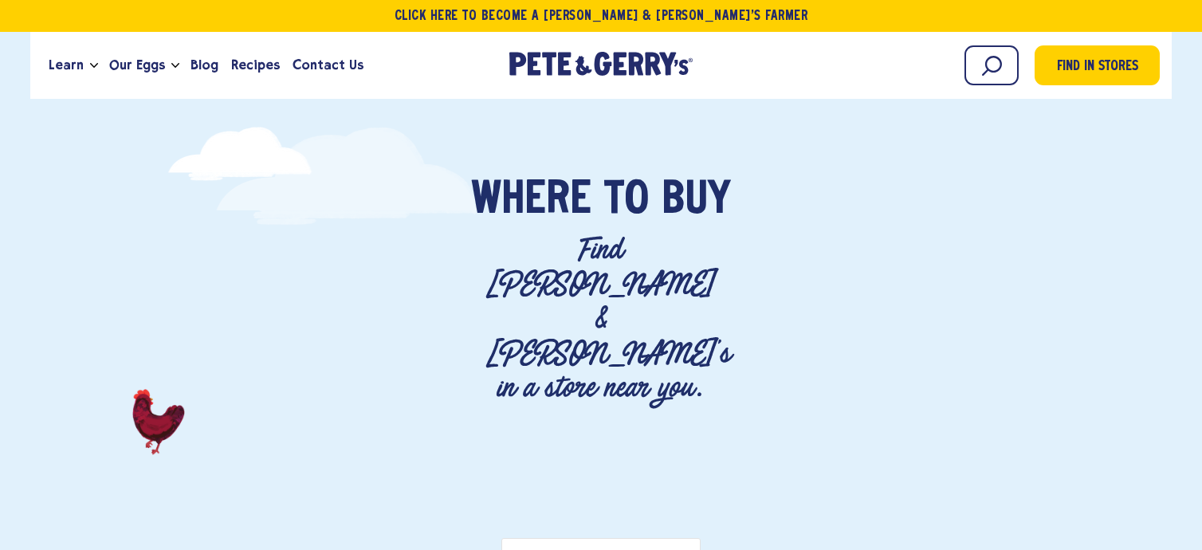 This screenshot has height=550, width=1202. Describe the element at coordinates (94, 65) in the screenshot. I see `button: Open the dropdown menu for Learn` at that location.